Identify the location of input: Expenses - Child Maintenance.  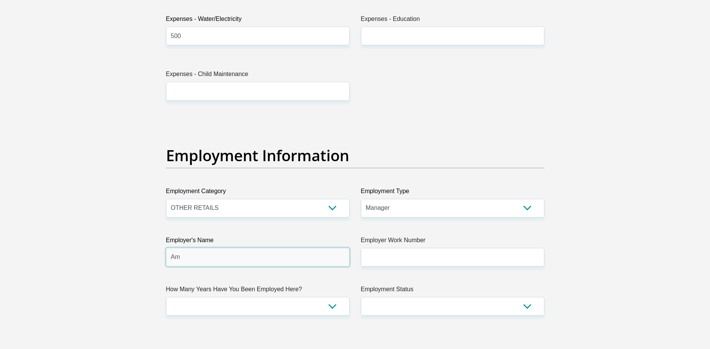
(257, 91).